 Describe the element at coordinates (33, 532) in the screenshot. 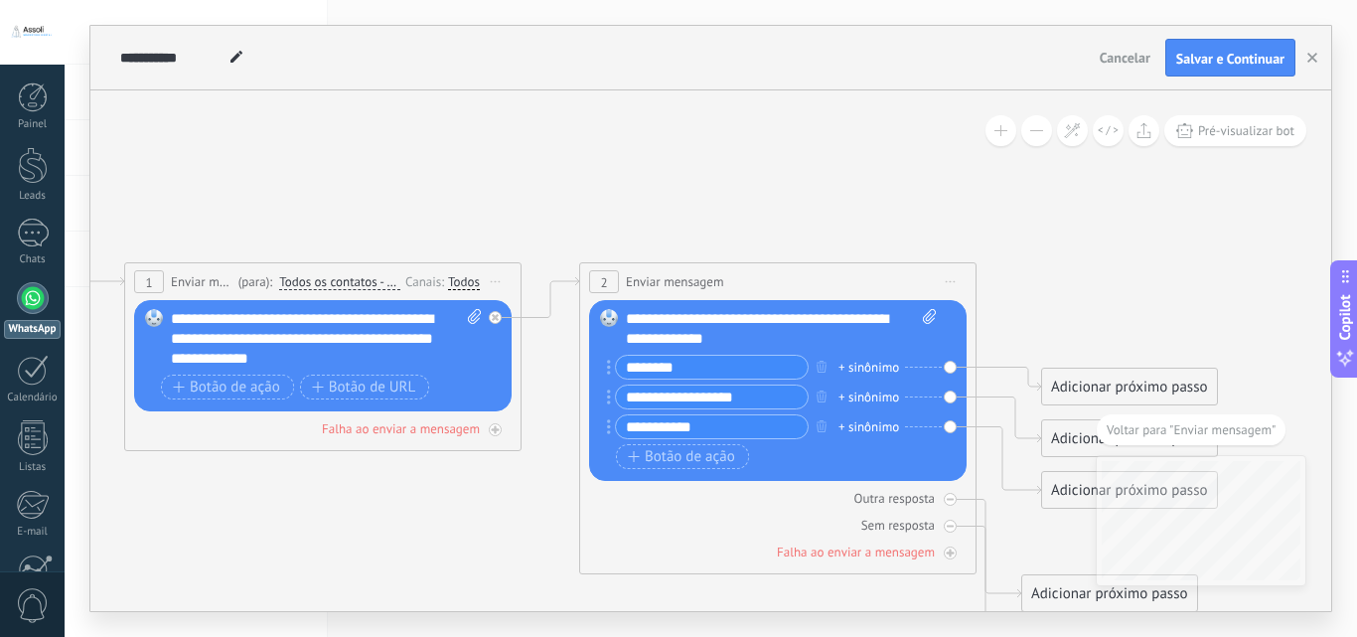

I see `div: E-mail` at that location.